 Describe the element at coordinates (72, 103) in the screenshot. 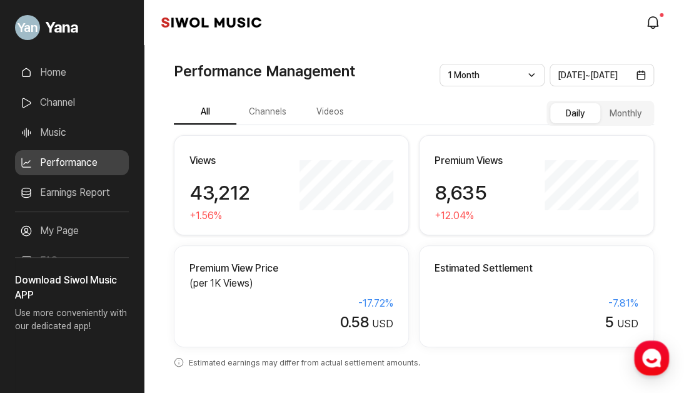

I see `a: Channel` at that location.